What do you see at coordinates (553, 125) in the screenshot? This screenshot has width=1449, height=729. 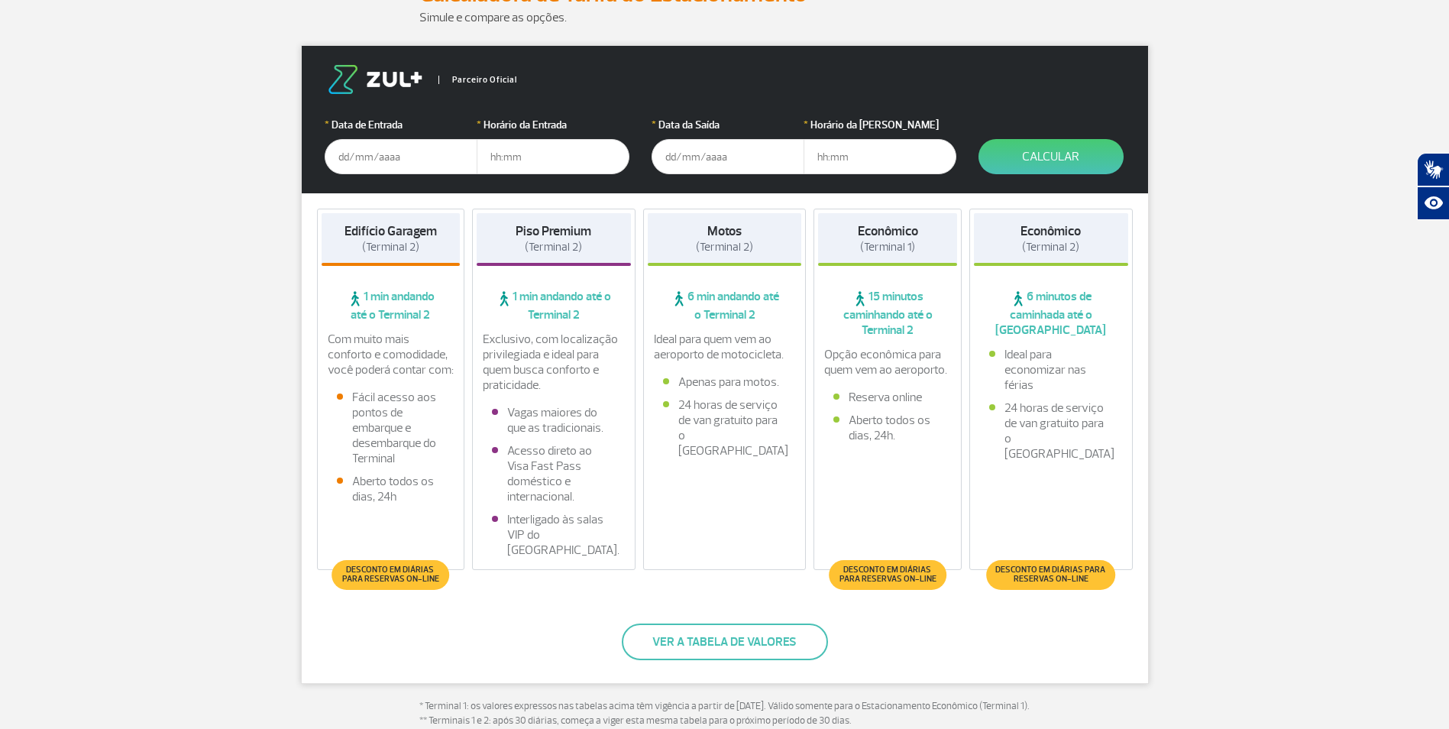 I see `label: Horário da Entrada` at bounding box center [553, 125].